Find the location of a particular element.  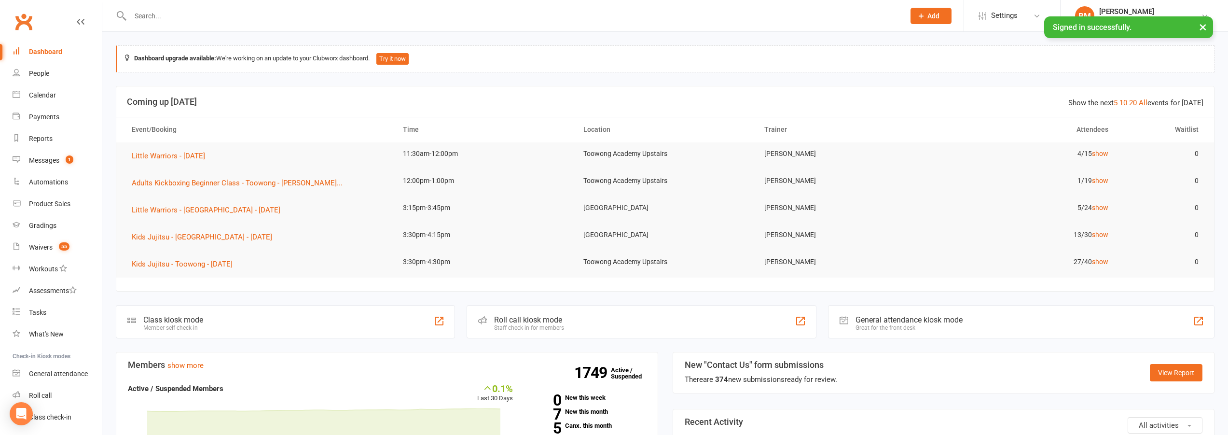

div: Reports is located at coordinates (41, 138).